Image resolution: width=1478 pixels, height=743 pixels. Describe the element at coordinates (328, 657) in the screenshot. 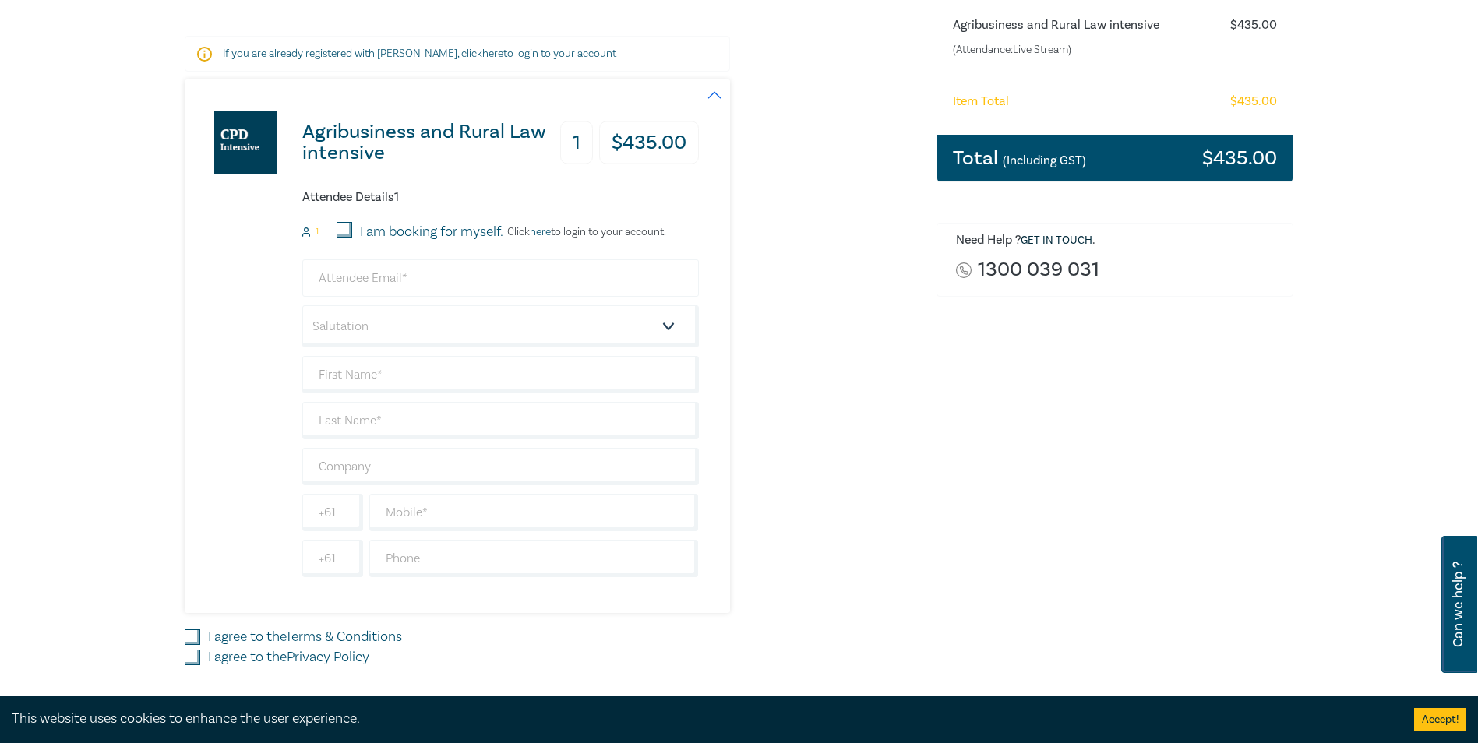

I see `a: Privacy Policy` at that location.